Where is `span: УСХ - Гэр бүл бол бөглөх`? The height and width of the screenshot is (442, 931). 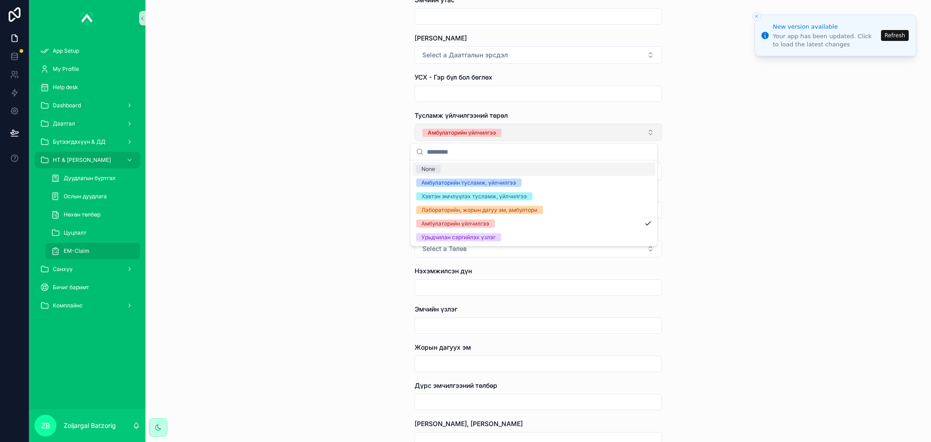
span: УСХ - Гэр бүл бол бөглөх is located at coordinates (453, 77).